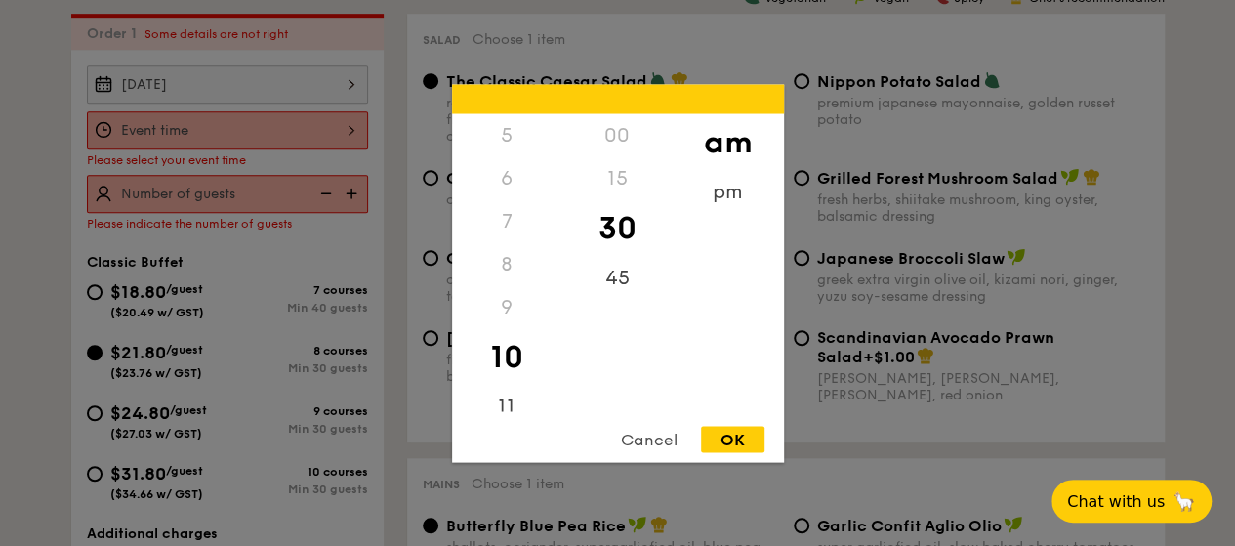 The image size is (1235, 546). Describe the element at coordinates (507, 178) in the screenshot. I see `div: 6` at that location.